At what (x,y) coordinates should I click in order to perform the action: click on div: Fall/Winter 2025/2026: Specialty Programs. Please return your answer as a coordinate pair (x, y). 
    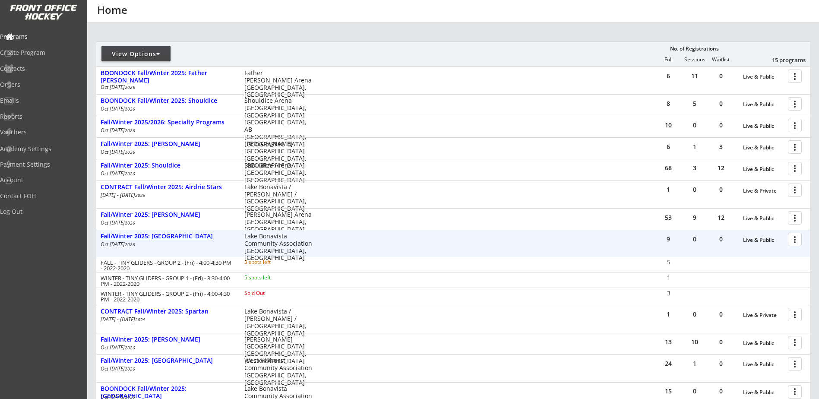
    Looking at the image, I should click on (168, 122).